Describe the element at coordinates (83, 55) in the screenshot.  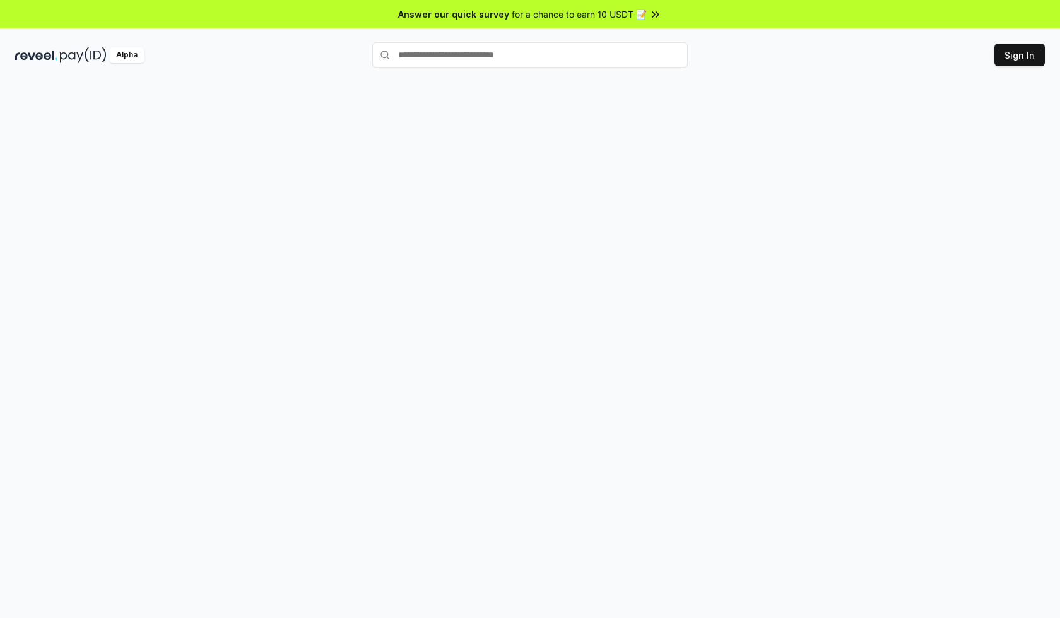
I see `img: pay_id` at that location.